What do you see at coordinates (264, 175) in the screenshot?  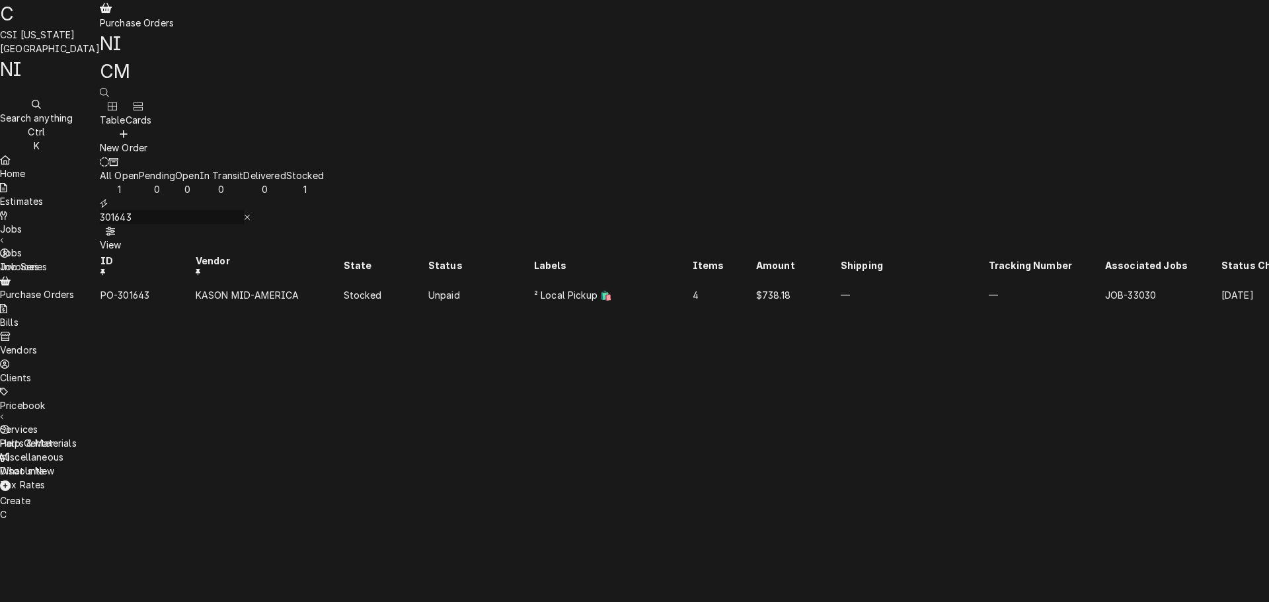 I see `div: Delivered` at bounding box center [264, 175].